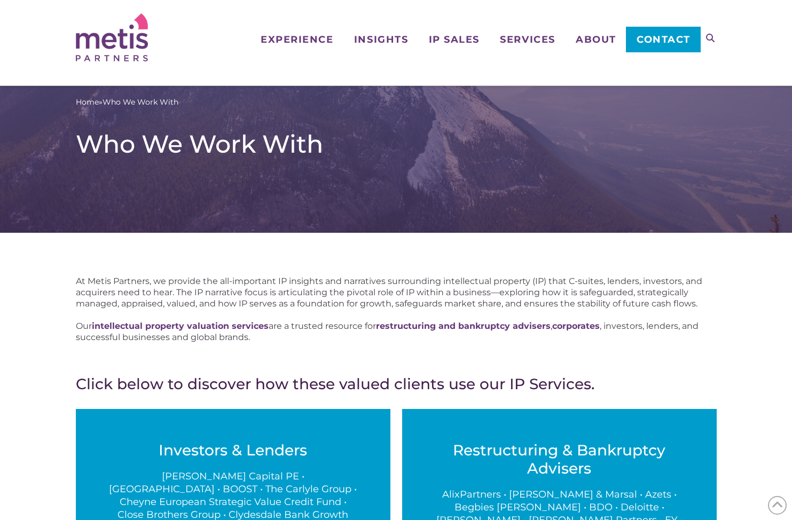 The width and height of the screenshot is (792, 520). Describe the element at coordinates (180, 326) in the screenshot. I see `a: intellectual property valuation services` at that location.